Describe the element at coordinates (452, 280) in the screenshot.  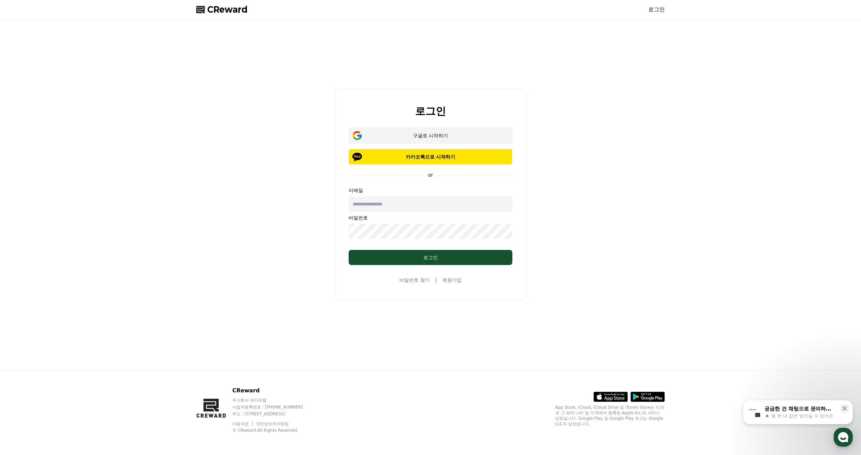
I see `a: 회원가입` at that location.